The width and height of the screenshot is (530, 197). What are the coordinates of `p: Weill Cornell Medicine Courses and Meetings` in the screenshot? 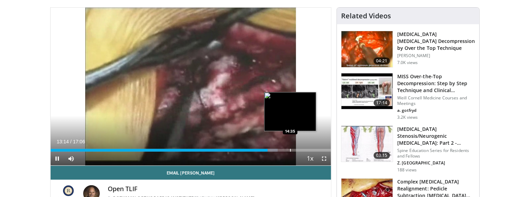 It's located at (436, 101).